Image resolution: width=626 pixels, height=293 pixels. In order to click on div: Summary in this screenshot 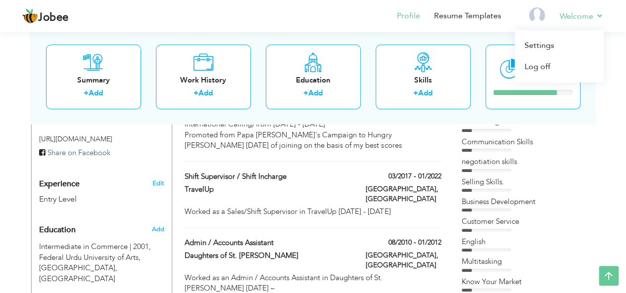, I will do `click(94, 80)`.